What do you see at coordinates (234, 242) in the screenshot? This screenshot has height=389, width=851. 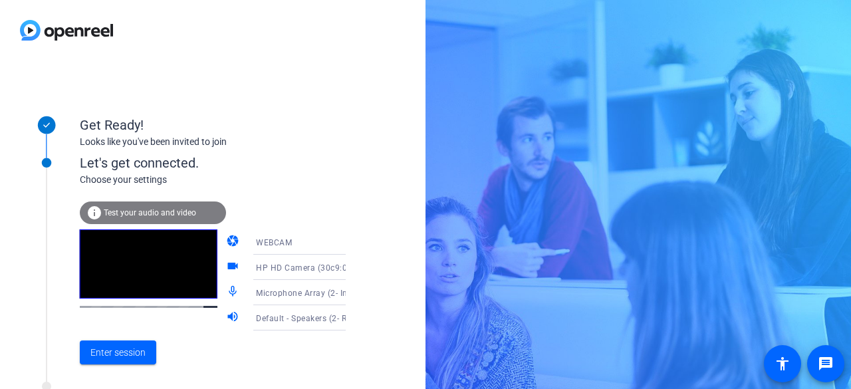 I see `mat-icon: camera` at bounding box center [234, 242].